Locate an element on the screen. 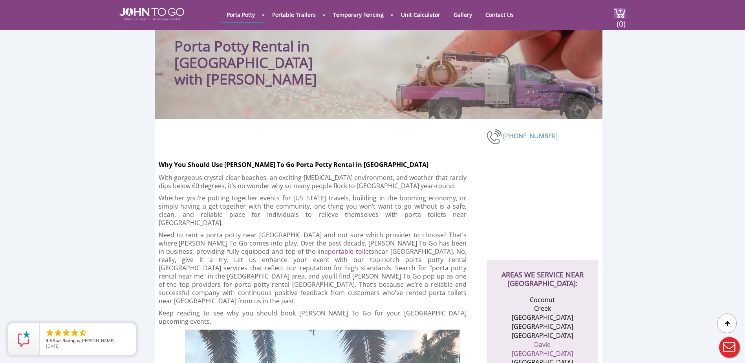 Image resolution: width=745 pixels, height=363 pixels. li: Coconut is located at coordinates (542, 300).